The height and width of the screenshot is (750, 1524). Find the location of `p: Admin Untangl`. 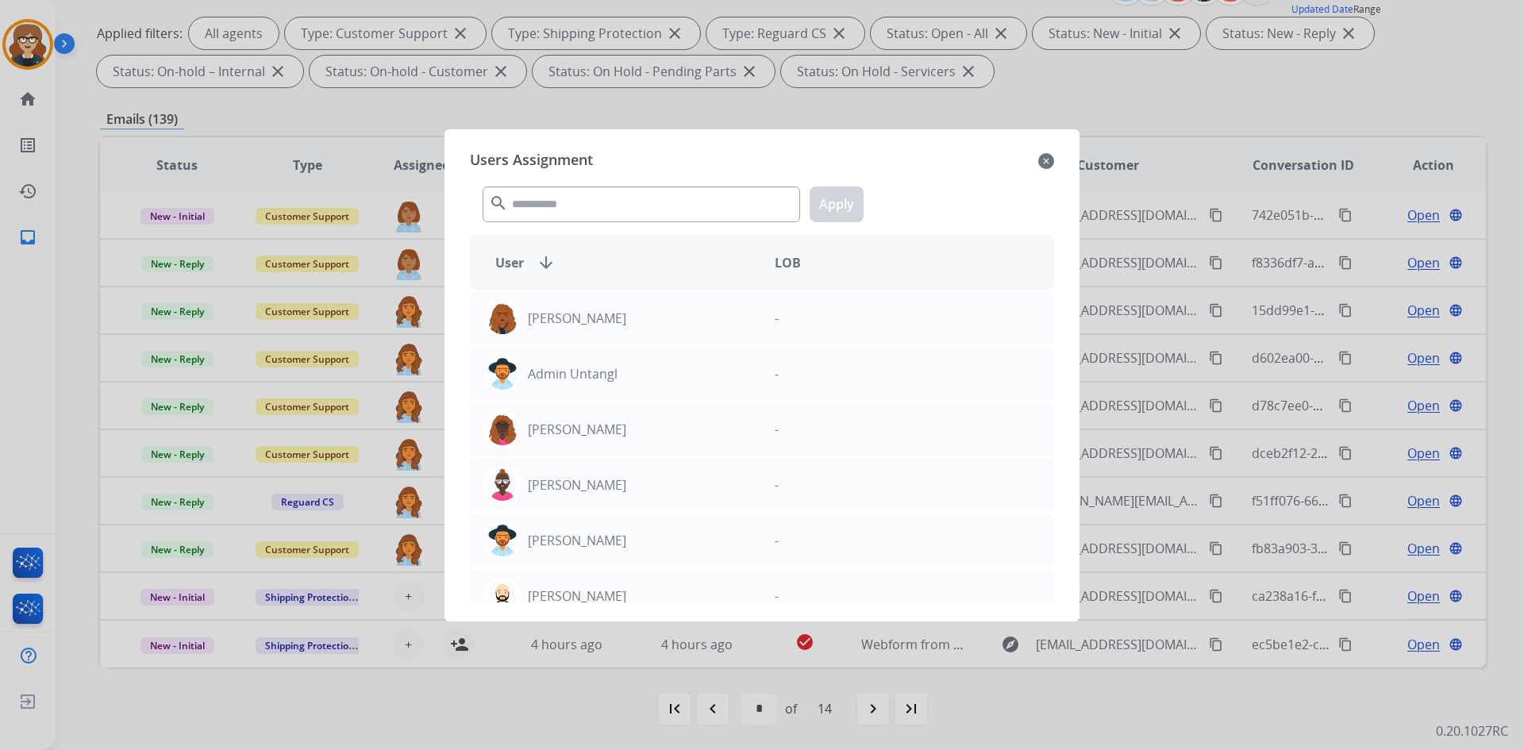

p: Admin Untangl is located at coordinates (572, 374).